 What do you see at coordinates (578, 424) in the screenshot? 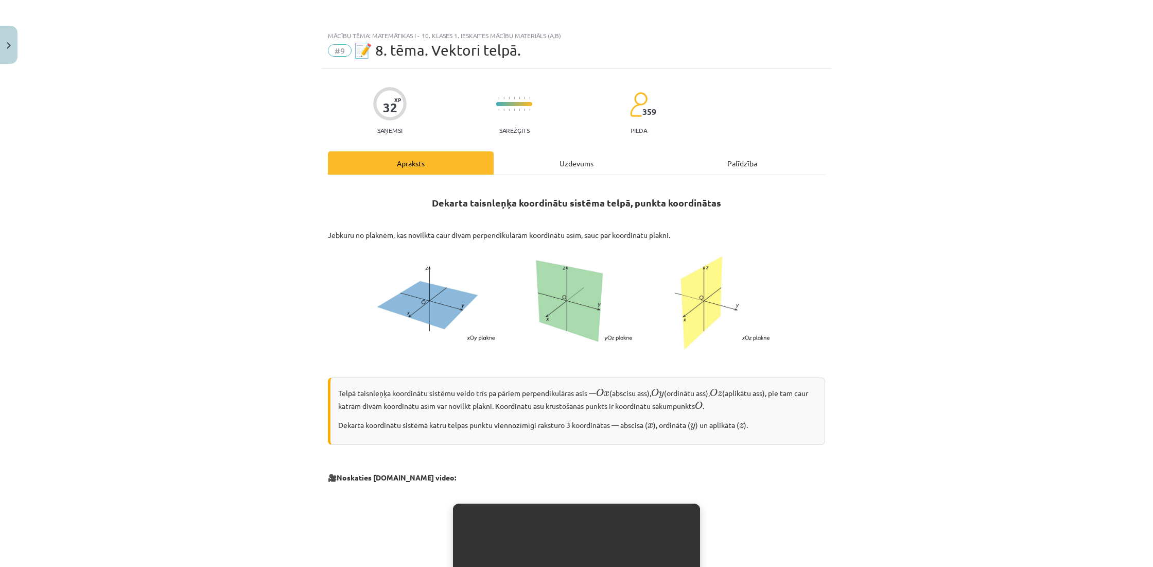
I see `p: Dekarta koordinātu sistēmā katru telpas punktu viennozīmīgi raksturo 3 koordinātas — abscisa ( ),...` at bounding box center [578, 424].